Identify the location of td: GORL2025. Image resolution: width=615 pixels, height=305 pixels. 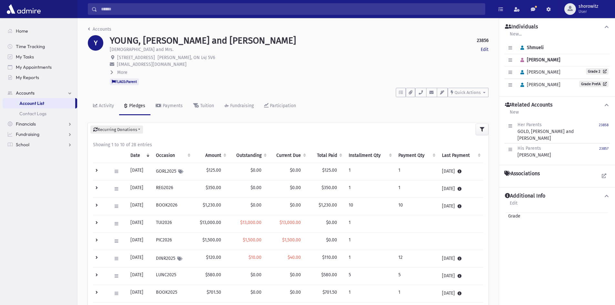
(172, 172).